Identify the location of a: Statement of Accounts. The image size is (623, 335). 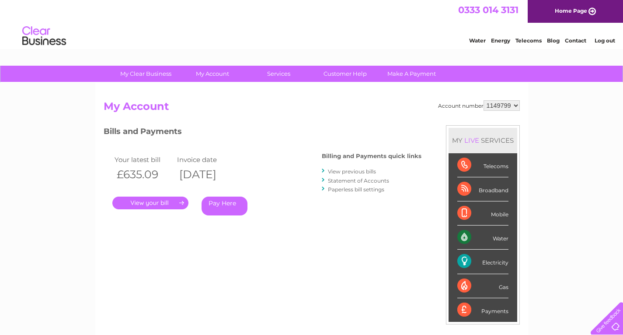
(359, 180).